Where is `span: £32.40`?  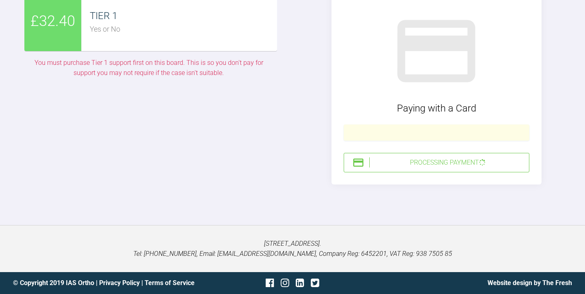
span: £32.40 is located at coordinates (53, 22).